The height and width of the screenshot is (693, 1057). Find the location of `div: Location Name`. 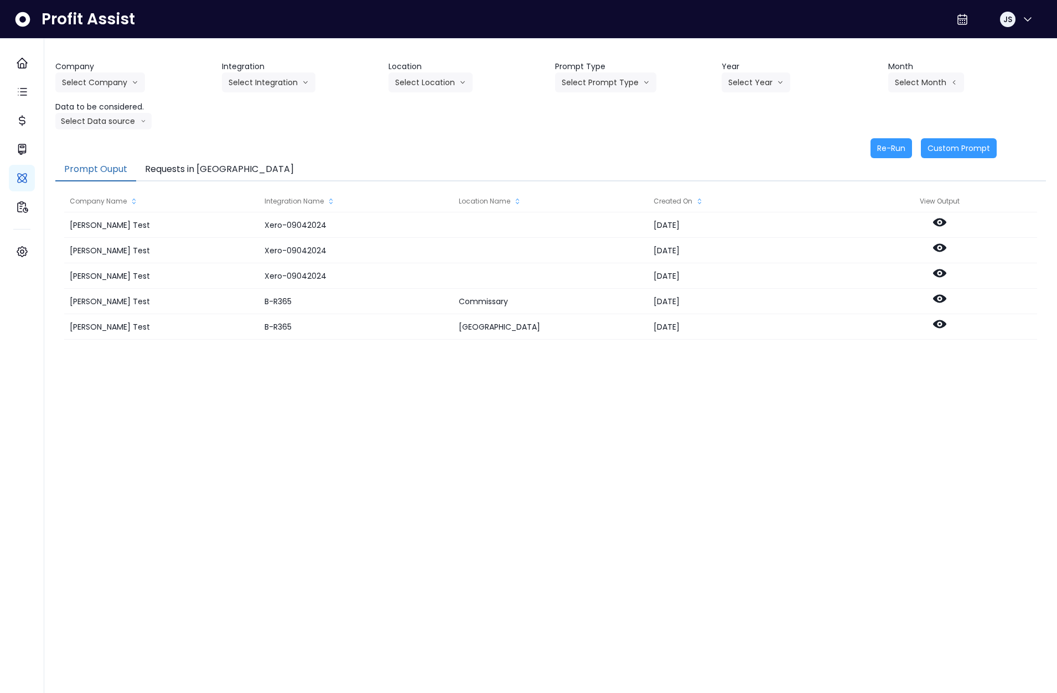

div: Location Name is located at coordinates (550, 201).